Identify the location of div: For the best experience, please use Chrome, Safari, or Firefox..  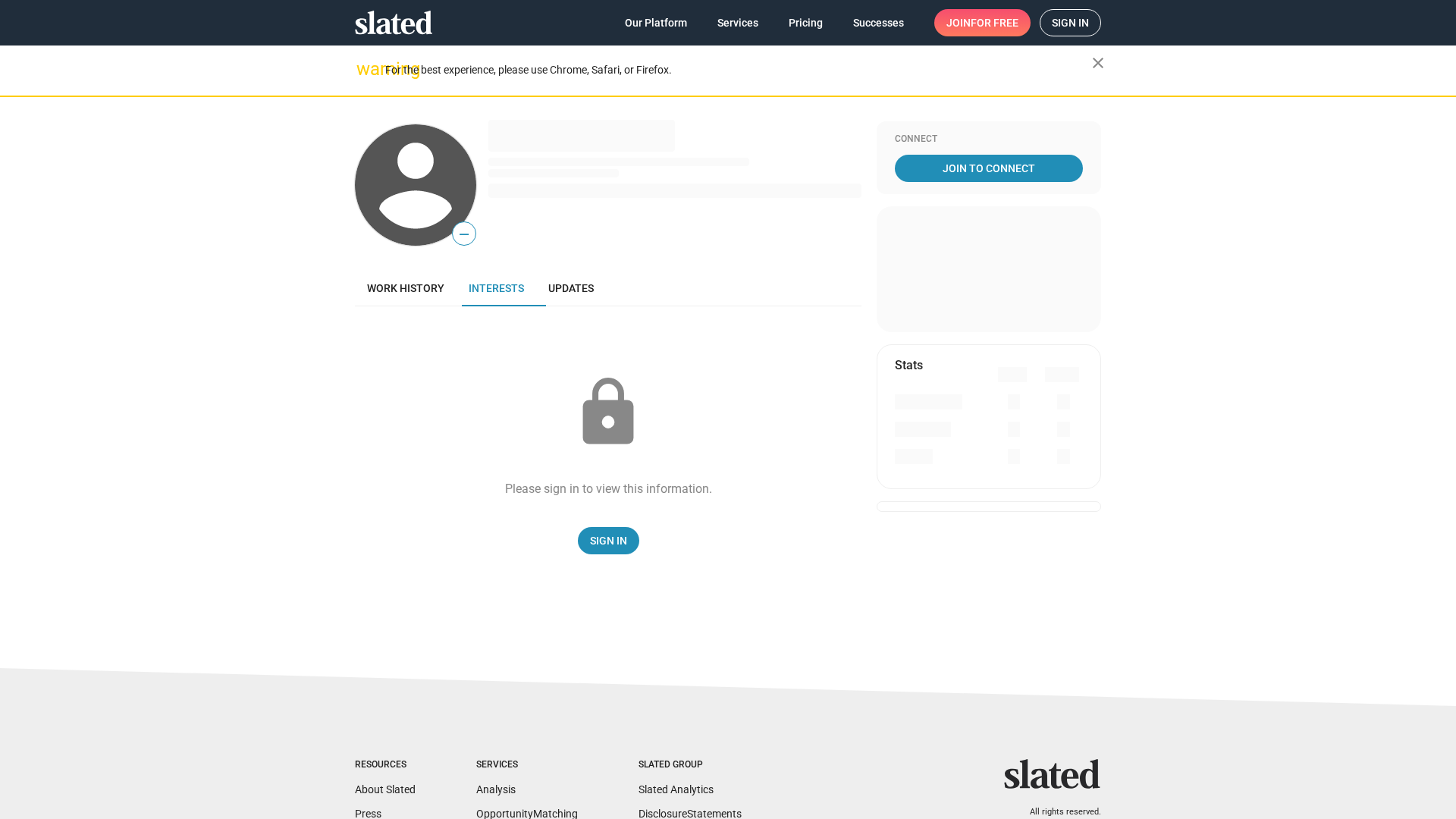
(739, 70).